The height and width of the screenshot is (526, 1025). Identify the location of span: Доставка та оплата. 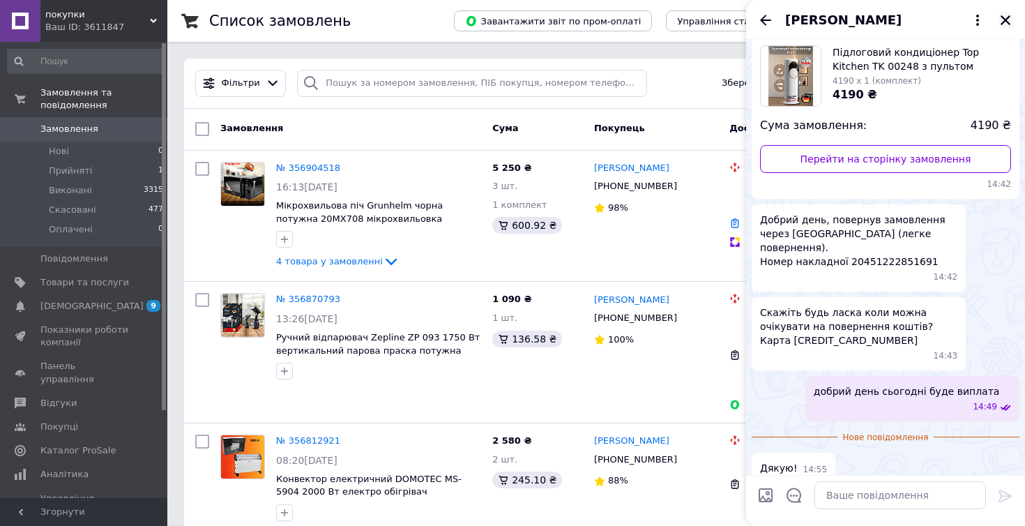
(781, 128).